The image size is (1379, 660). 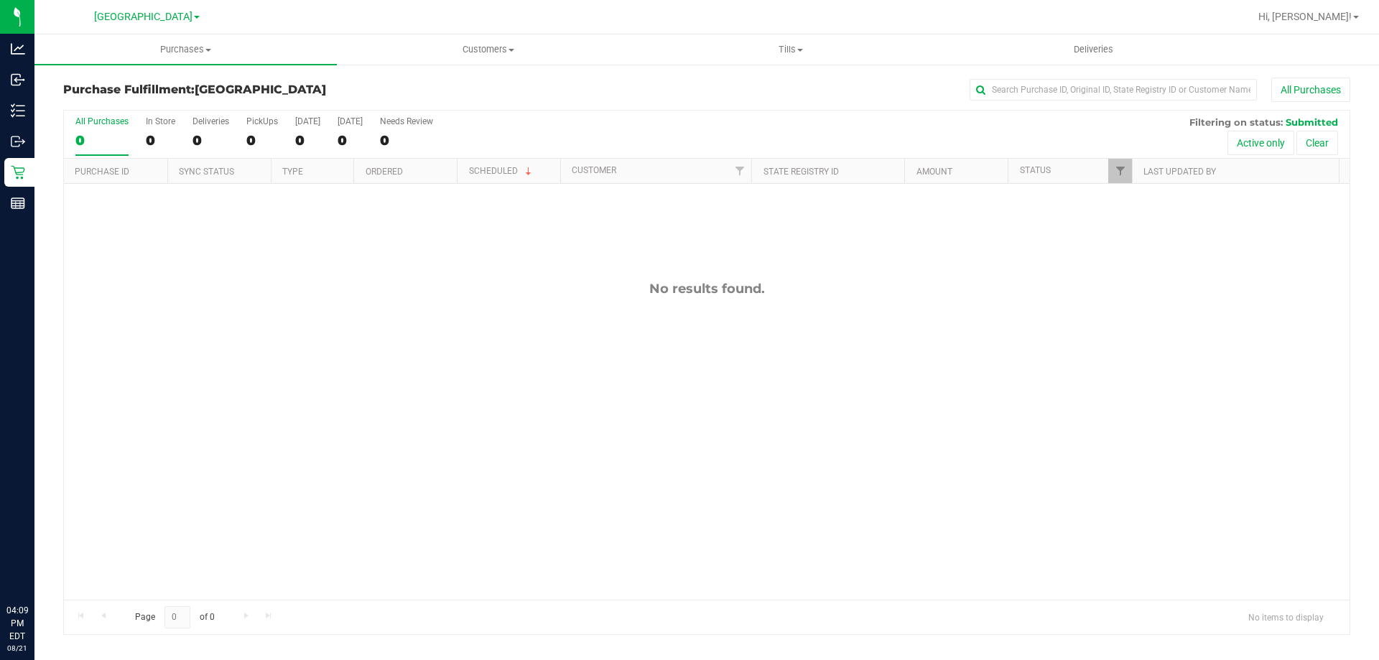 What do you see at coordinates (1093, 50) in the screenshot?
I see `a: Deliveries` at bounding box center [1093, 50].